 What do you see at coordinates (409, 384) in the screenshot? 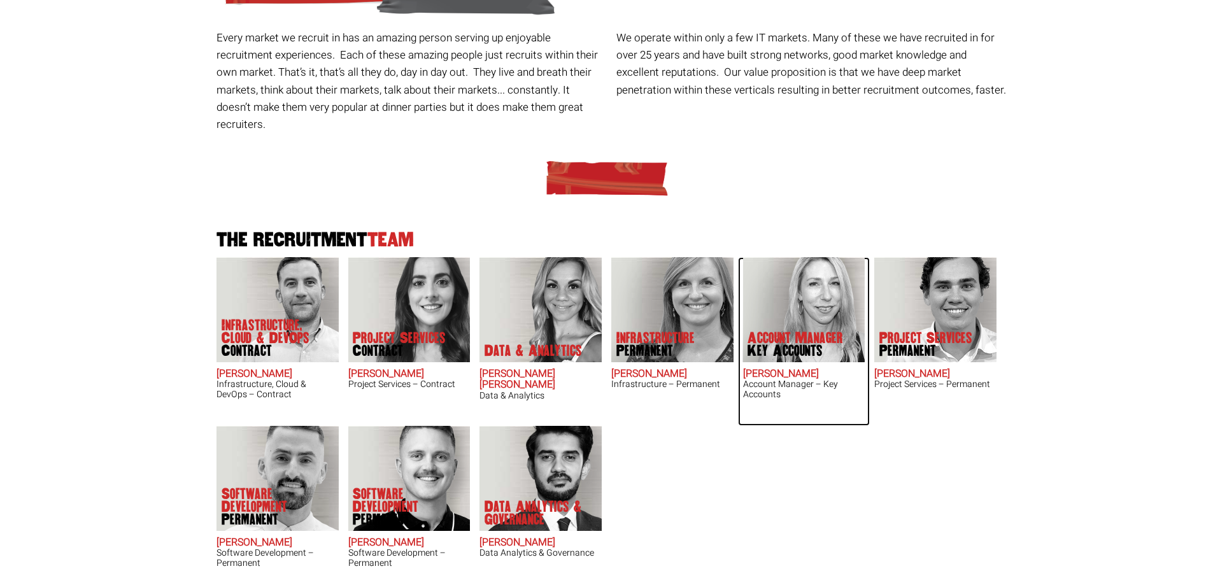
I see `h3: Project Services – Contract` at bounding box center [409, 384].